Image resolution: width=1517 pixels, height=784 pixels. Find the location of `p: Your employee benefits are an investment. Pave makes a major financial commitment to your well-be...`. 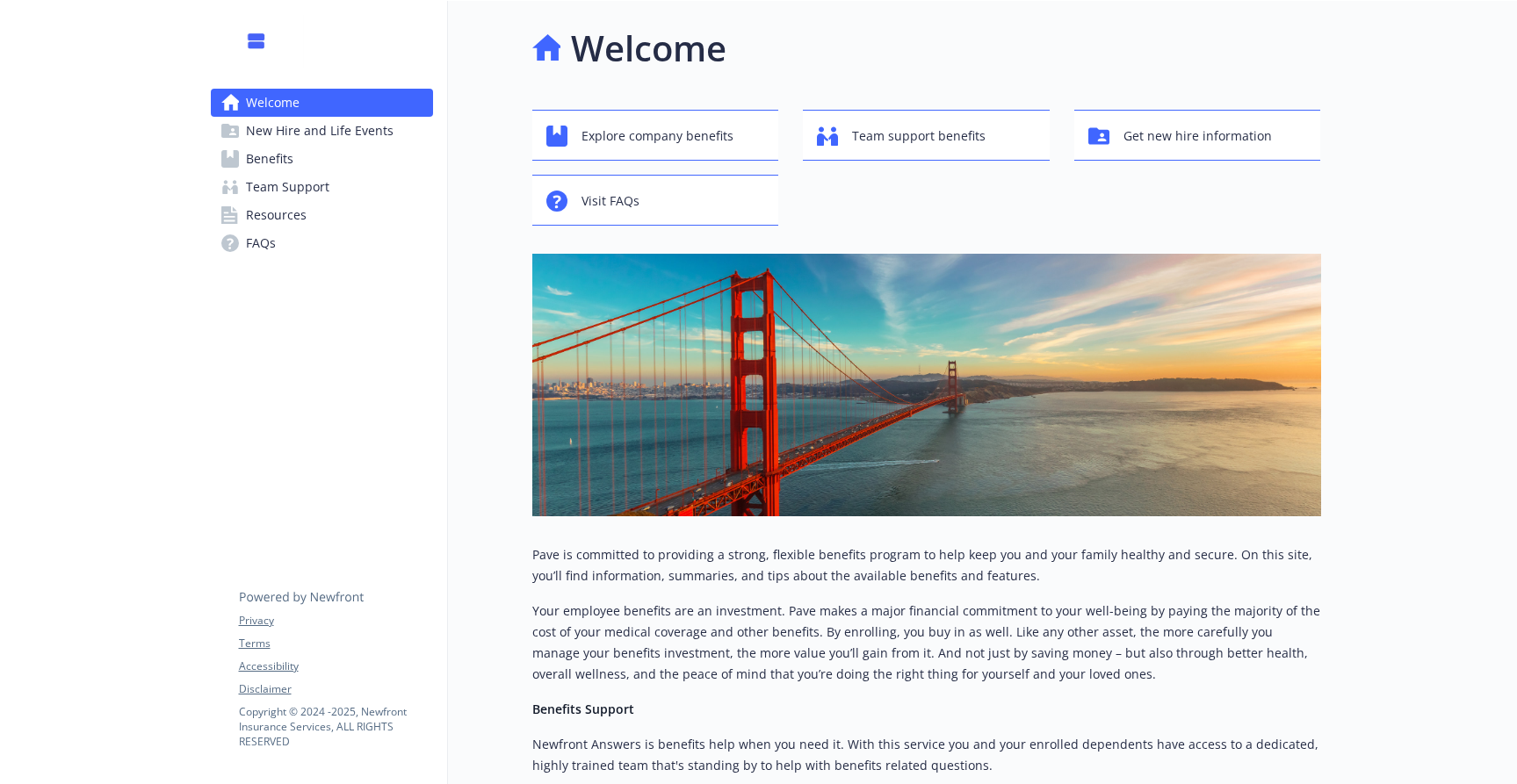

p: Your employee benefits are an investment. Pave makes a major financial commitment to your well-be... is located at coordinates (927, 643).